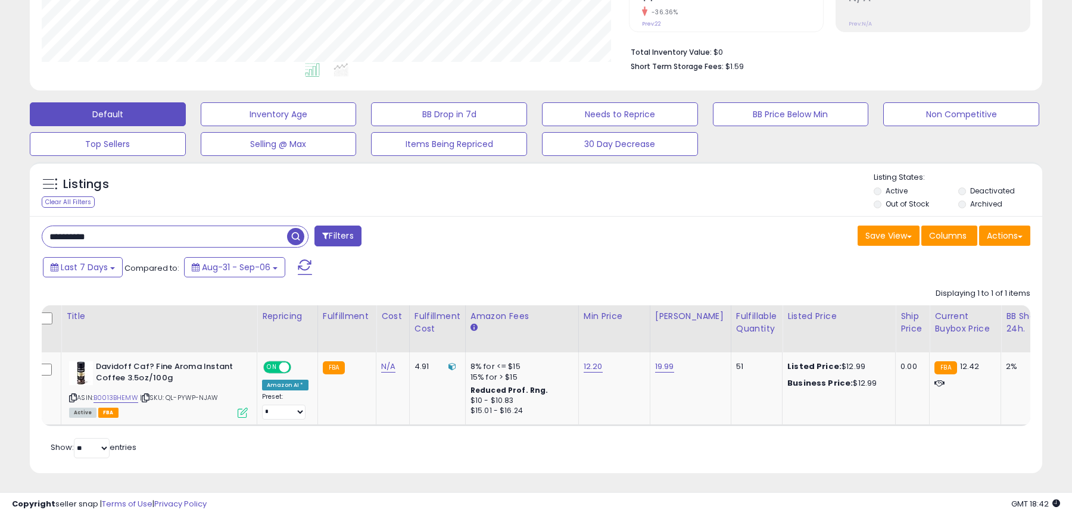 The width and height of the screenshot is (1072, 516). What do you see at coordinates (285, 385) in the screenshot?
I see `div: Amazon AI *` at bounding box center [285, 385].